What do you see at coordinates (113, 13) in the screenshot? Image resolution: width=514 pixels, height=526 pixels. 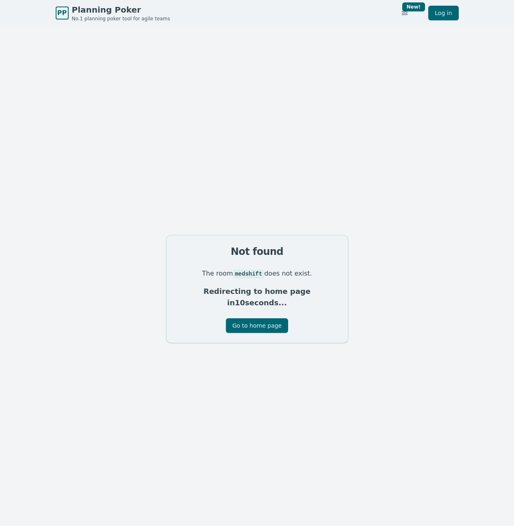 I see `a: PPPlanning PokerNo.1 planning poker tool for agile teams` at bounding box center [113, 13].